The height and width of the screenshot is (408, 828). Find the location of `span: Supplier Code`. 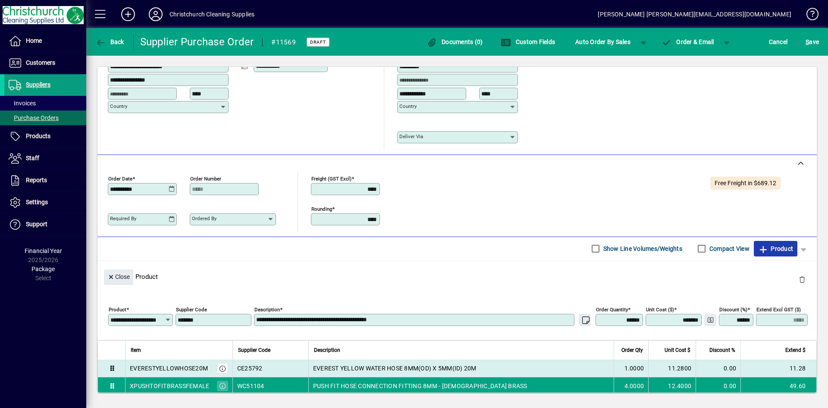

span: Supplier Code is located at coordinates (254, 350).